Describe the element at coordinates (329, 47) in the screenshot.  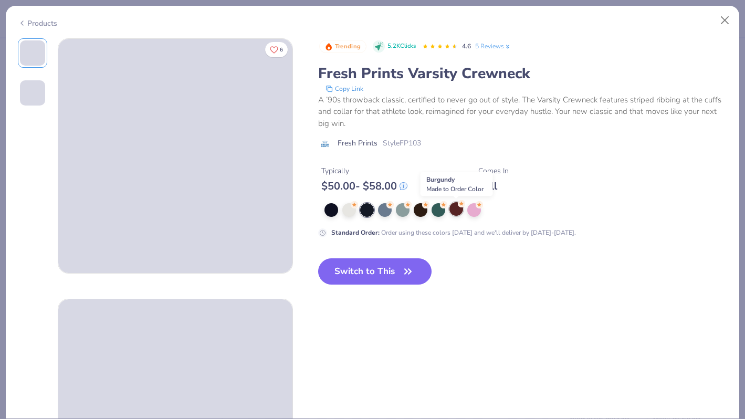
I see `img: Trending sort` at that location.